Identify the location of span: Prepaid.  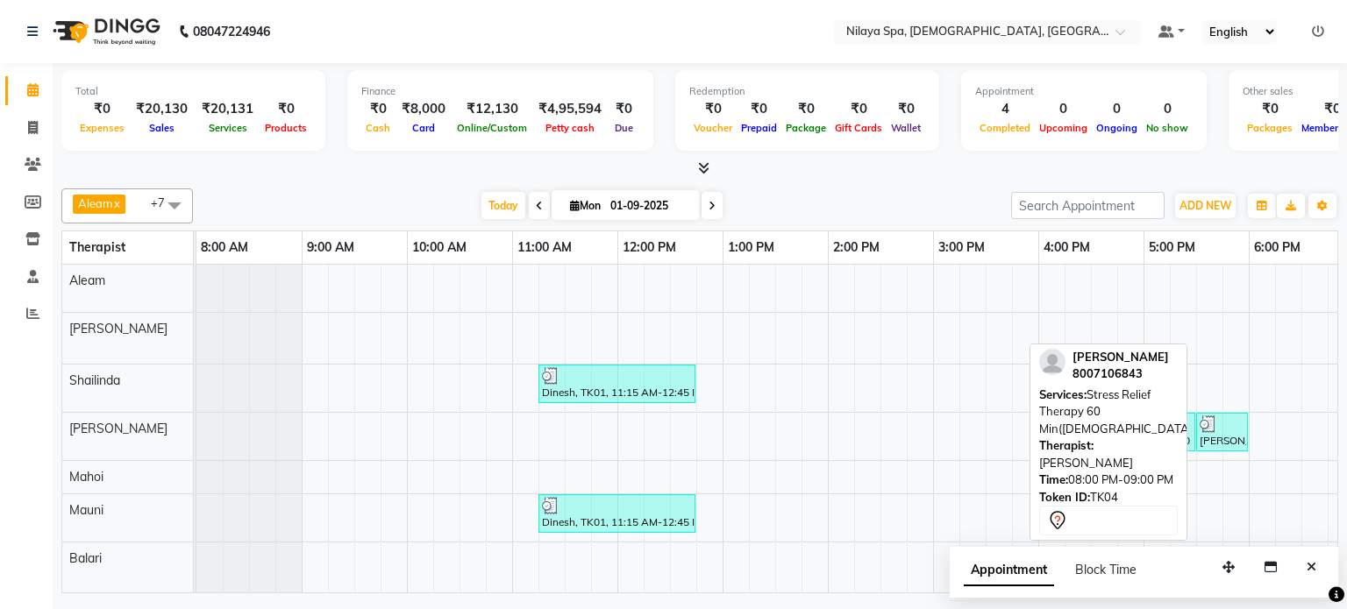
(758, 128).